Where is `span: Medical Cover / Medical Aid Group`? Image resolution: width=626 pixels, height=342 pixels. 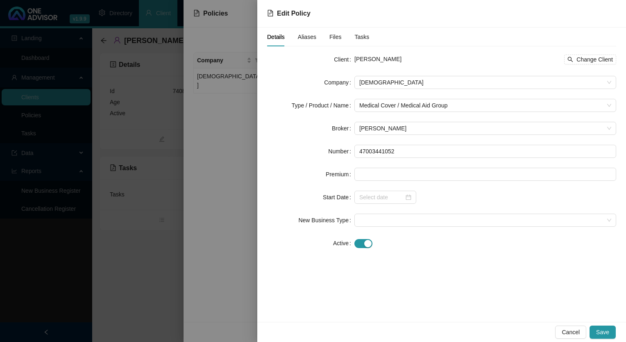
span: Medical Cover / Medical Aid Group is located at coordinates (485, 105).